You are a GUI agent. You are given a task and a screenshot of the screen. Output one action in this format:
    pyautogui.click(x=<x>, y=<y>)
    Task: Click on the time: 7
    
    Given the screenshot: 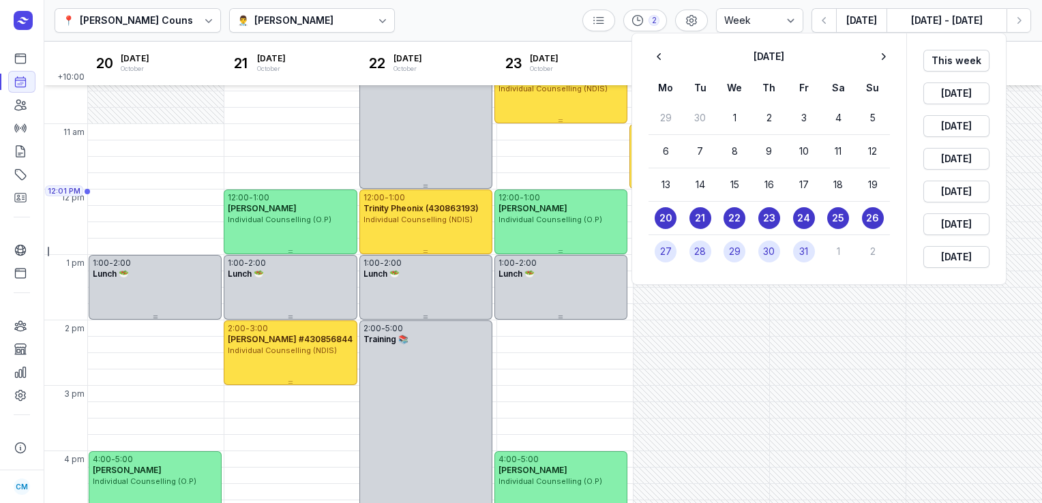 What is the action you would take?
    pyautogui.click(x=700, y=151)
    